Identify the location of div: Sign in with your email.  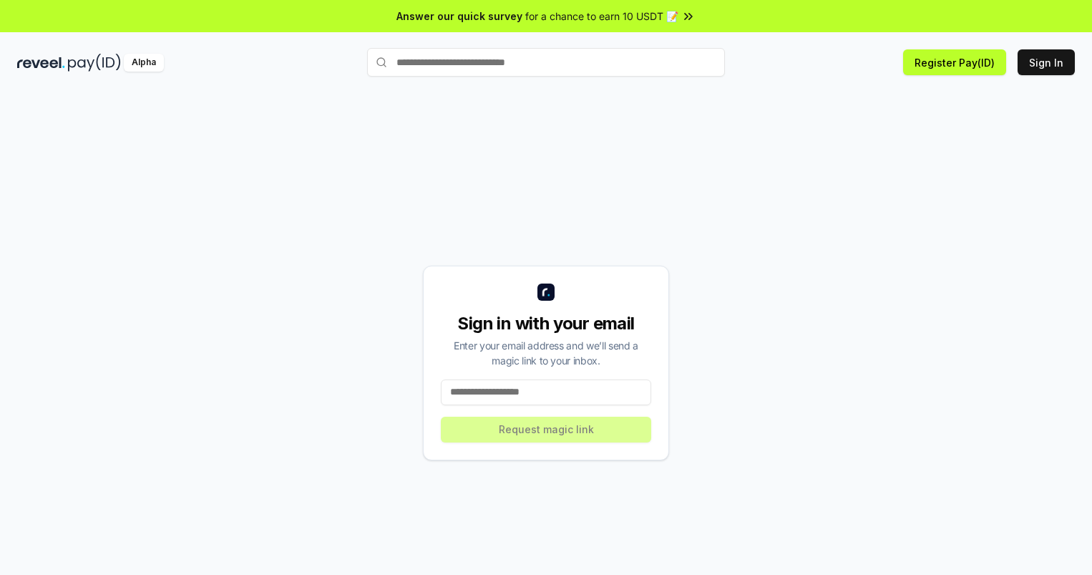
(546, 323).